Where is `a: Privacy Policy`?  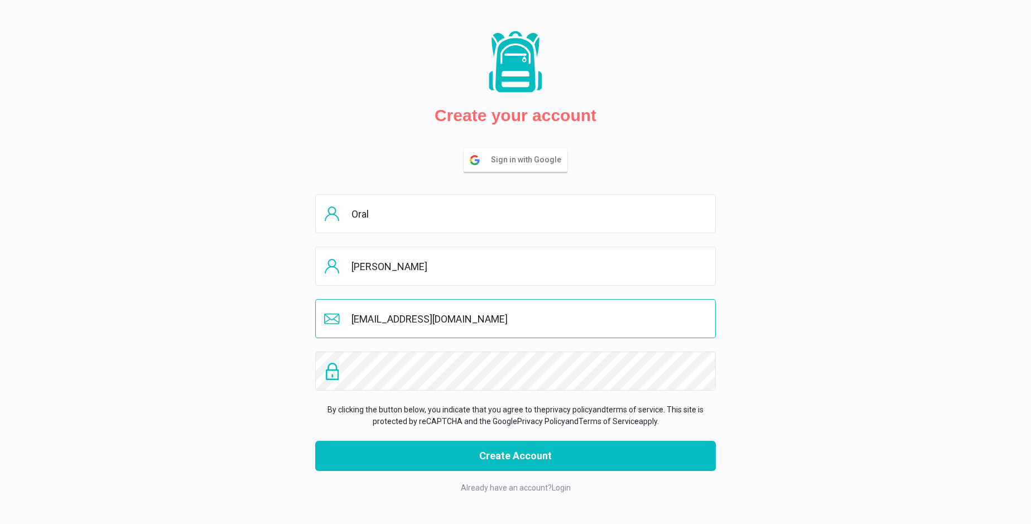 a: Privacy Policy is located at coordinates (541, 421).